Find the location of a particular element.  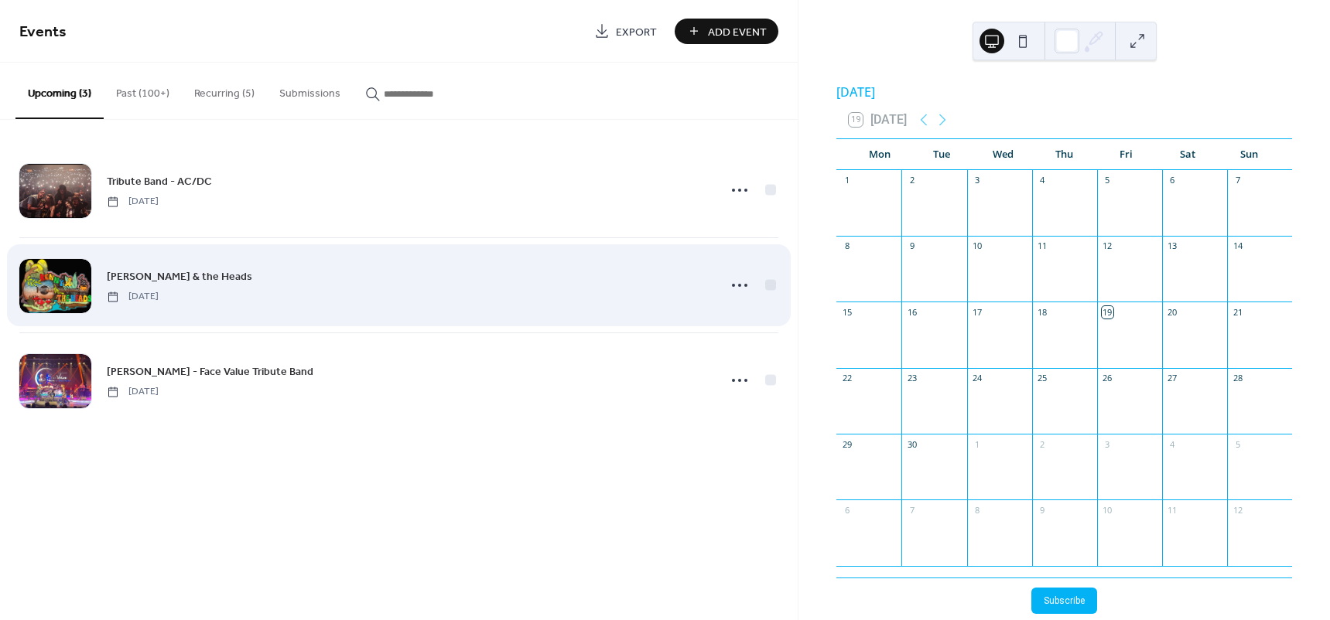

button: Upcoming (3) is located at coordinates (60, 91).